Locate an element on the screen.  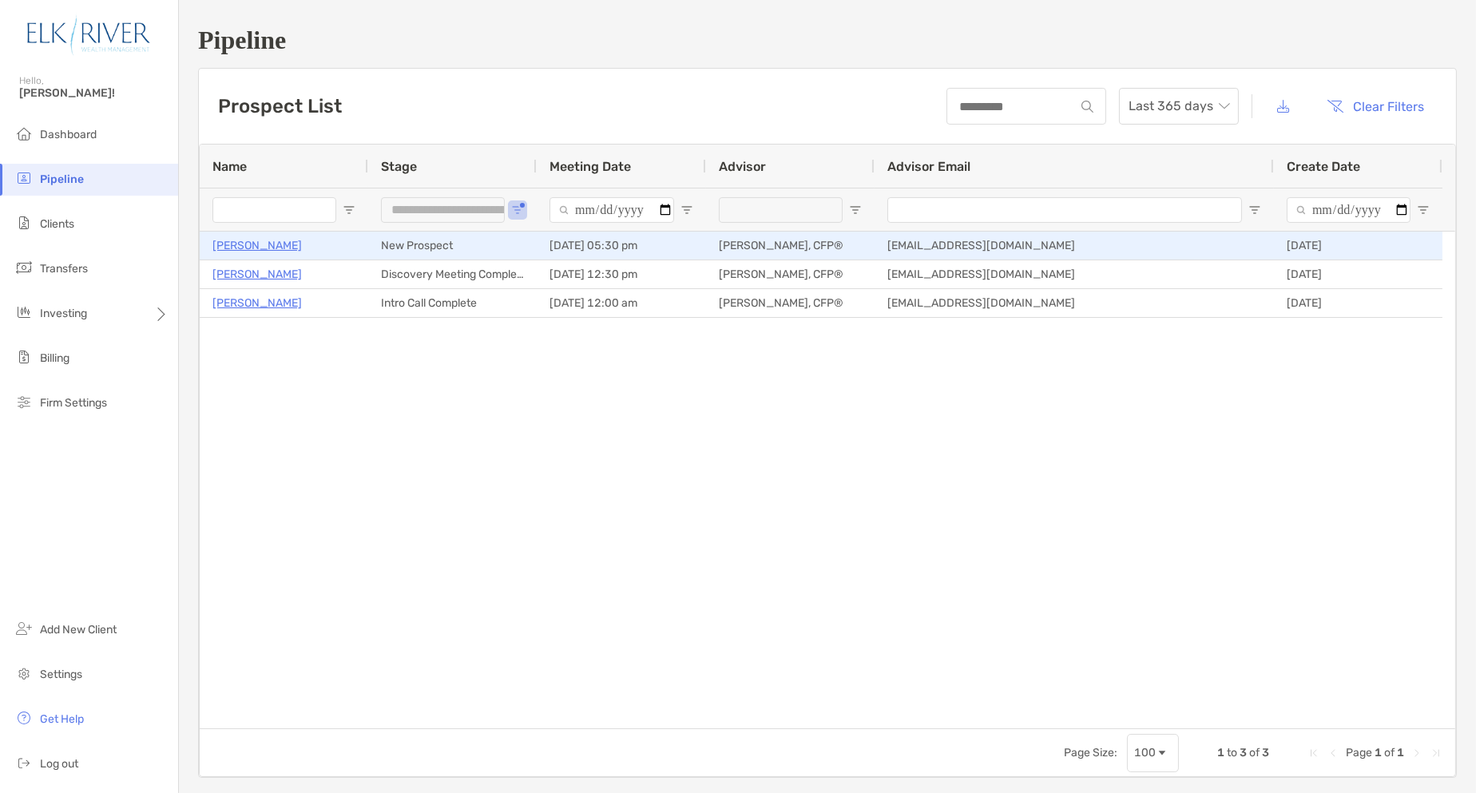
div: First Page is located at coordinates (1314, 753).